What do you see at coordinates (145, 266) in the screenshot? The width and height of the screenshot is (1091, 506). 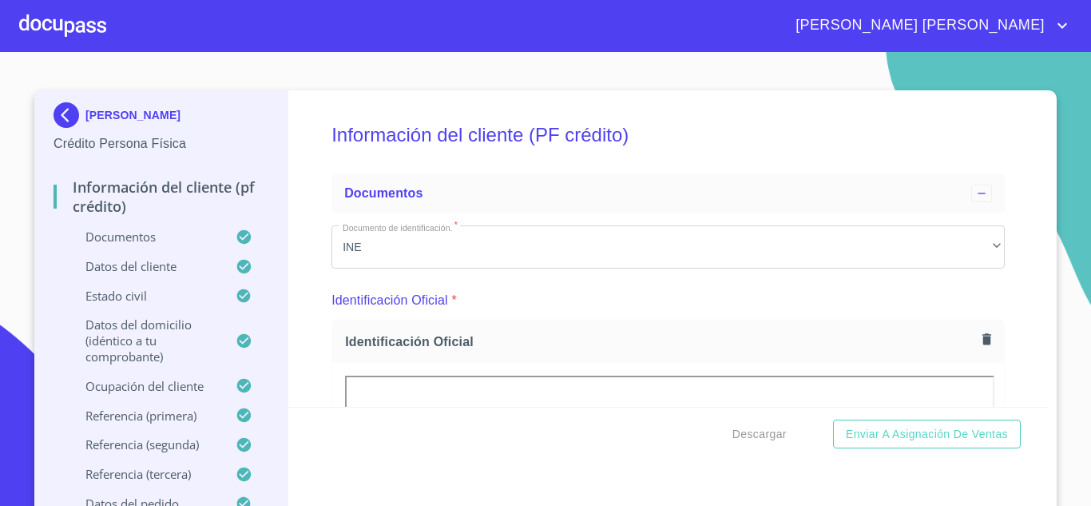 I see `p: Datos del cliente` at bounding box center [145, 266].